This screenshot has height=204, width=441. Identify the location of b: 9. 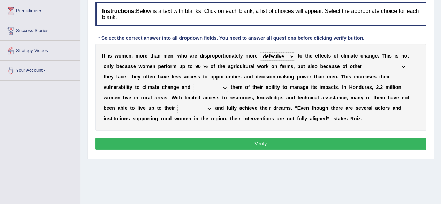
(196, 66).